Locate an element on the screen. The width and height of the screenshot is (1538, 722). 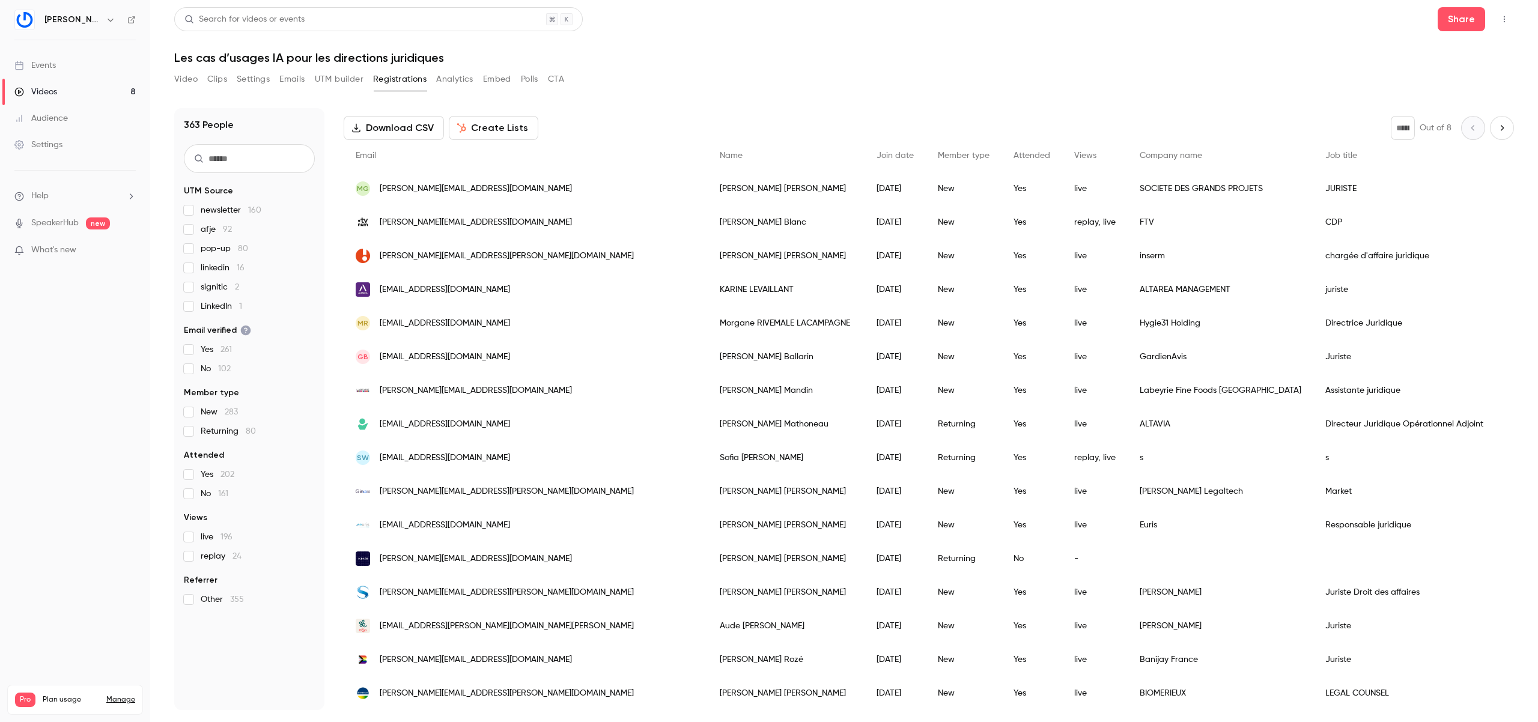
div: Hygie31 Holding is located at coordinates (1220, 323).